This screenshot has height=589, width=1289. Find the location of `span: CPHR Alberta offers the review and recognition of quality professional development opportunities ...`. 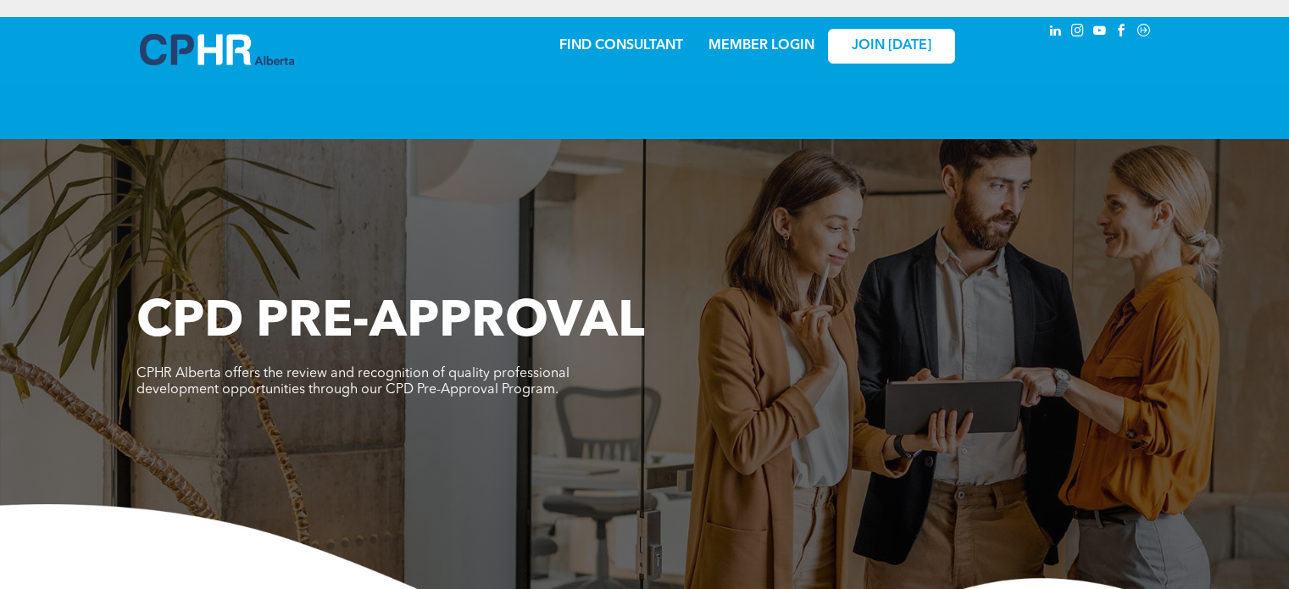

span: CPHR Alberta offers the review and recognition of quality professional development opportunities ... is located at coordinates (352, 381).